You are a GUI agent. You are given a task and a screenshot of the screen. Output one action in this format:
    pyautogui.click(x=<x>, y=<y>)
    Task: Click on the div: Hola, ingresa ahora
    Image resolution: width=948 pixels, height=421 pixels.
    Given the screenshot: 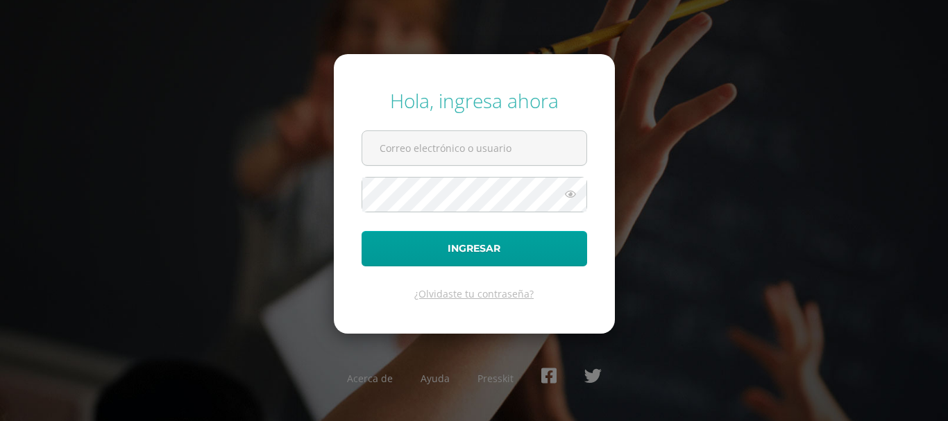 What is the action you would take?
    pyautogui.click(x=474, y=101)
    